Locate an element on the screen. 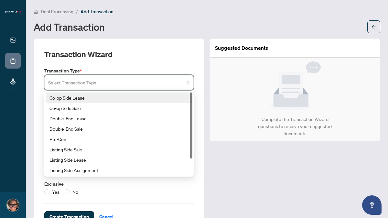 The height and width of the screenshot is (218, 388). span: Add Transaction is located at coordinates (97, 12).